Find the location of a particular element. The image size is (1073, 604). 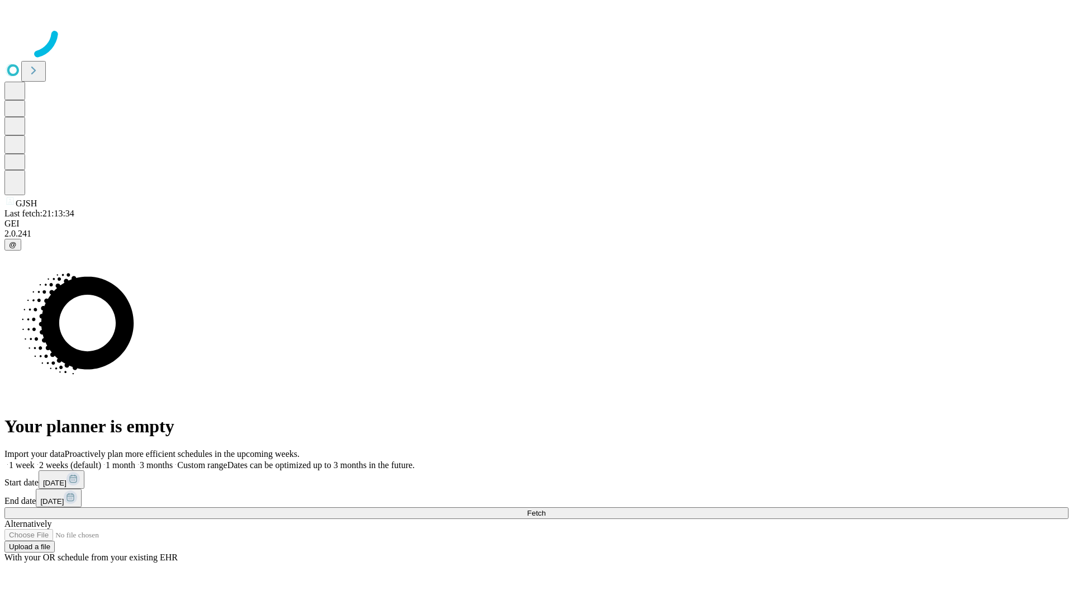

span: Last fetch: 21:13:34 is located at coordinates (39, 213).